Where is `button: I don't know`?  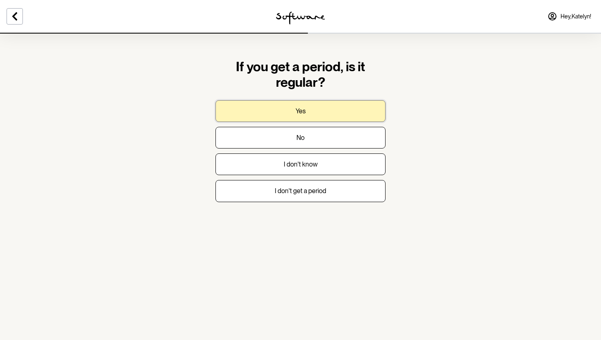
button: I don't know is located at coordinates (300, 164).